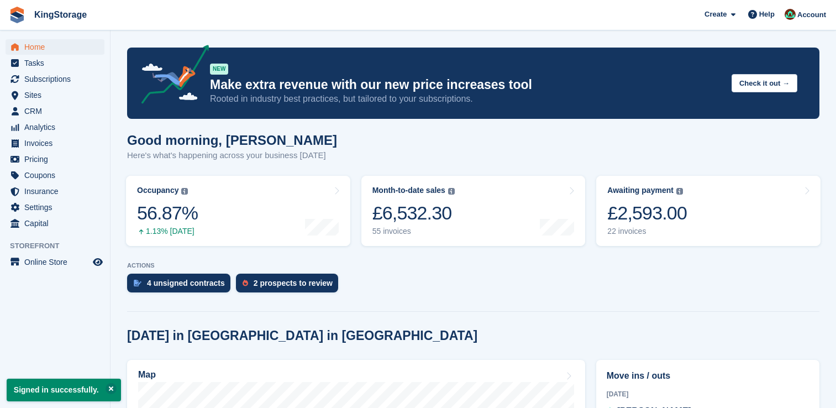  I want to click on span: Capital, so click(57, 223).